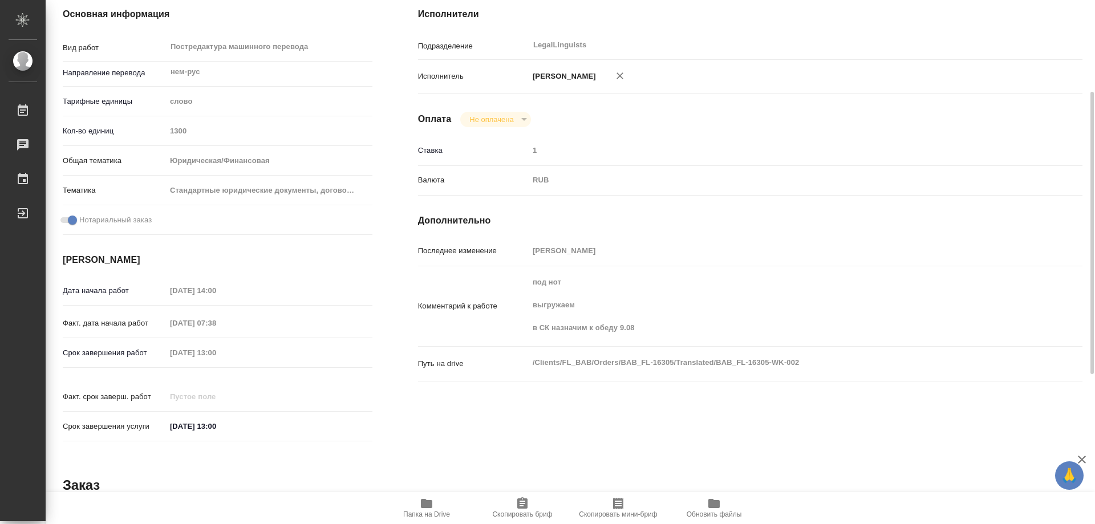 Image resolution: width=1095 pixels, height=524 pixels. I want to click on h4: Исполнители, so click(750, 14).